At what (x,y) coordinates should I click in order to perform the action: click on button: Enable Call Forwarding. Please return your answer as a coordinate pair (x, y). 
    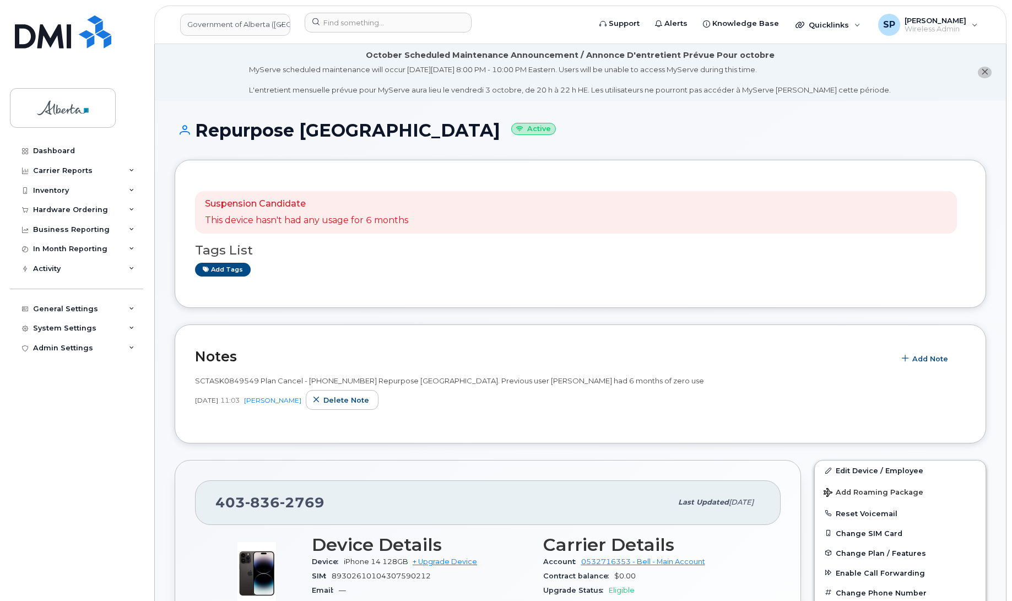
    Looking at the image, I should click on (900, 573).